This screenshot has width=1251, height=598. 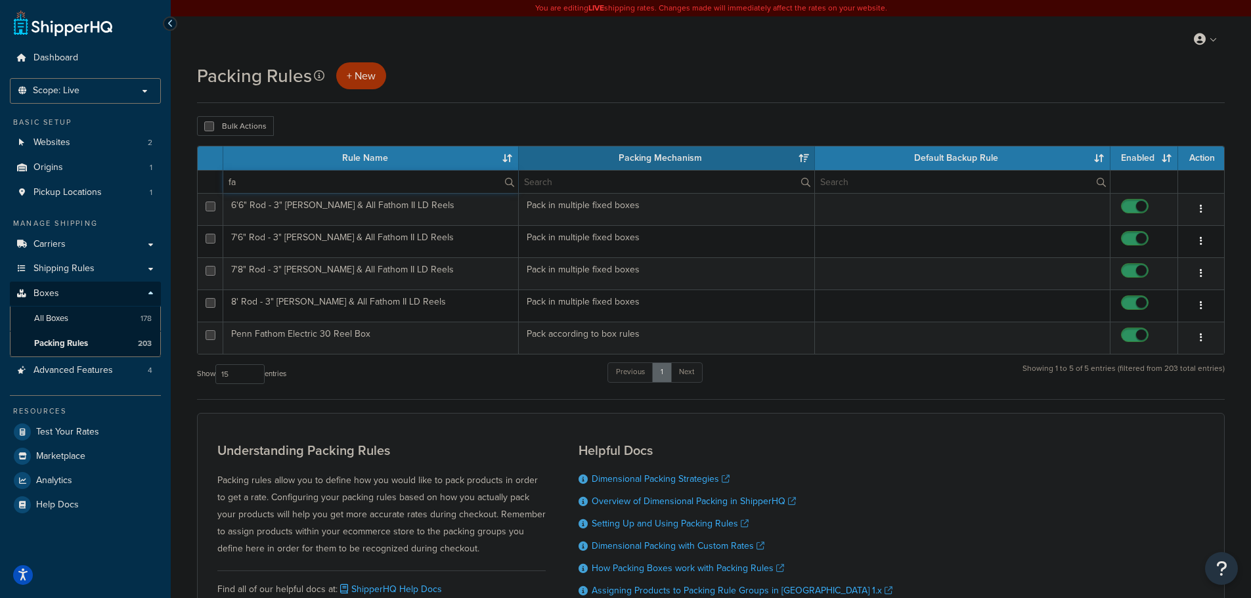 What do you see at coordinates (85, 481) in the screenshot?
I see `a: Analytics` at bounding box center [85, 481].